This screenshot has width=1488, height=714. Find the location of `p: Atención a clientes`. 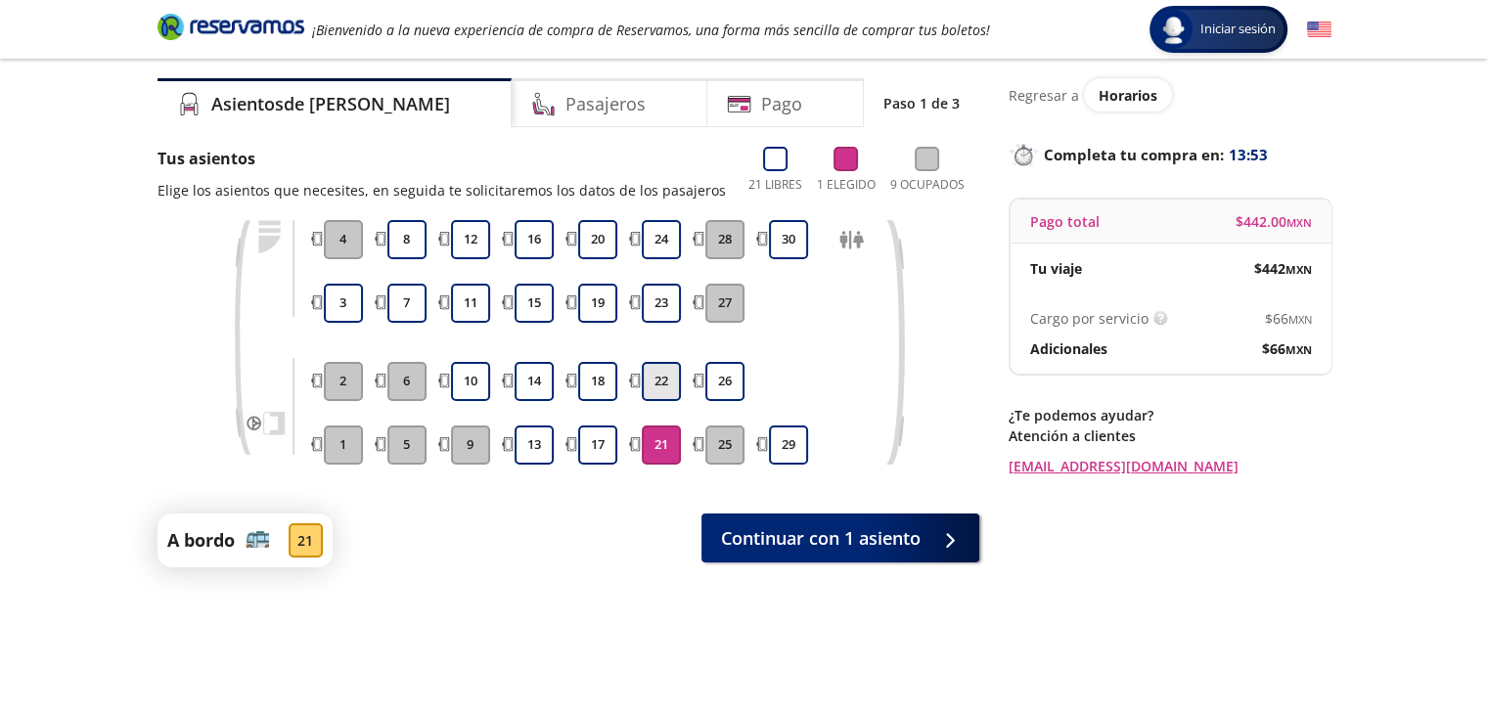

p: Atención a clientes is located at coordinates (1170, 435).